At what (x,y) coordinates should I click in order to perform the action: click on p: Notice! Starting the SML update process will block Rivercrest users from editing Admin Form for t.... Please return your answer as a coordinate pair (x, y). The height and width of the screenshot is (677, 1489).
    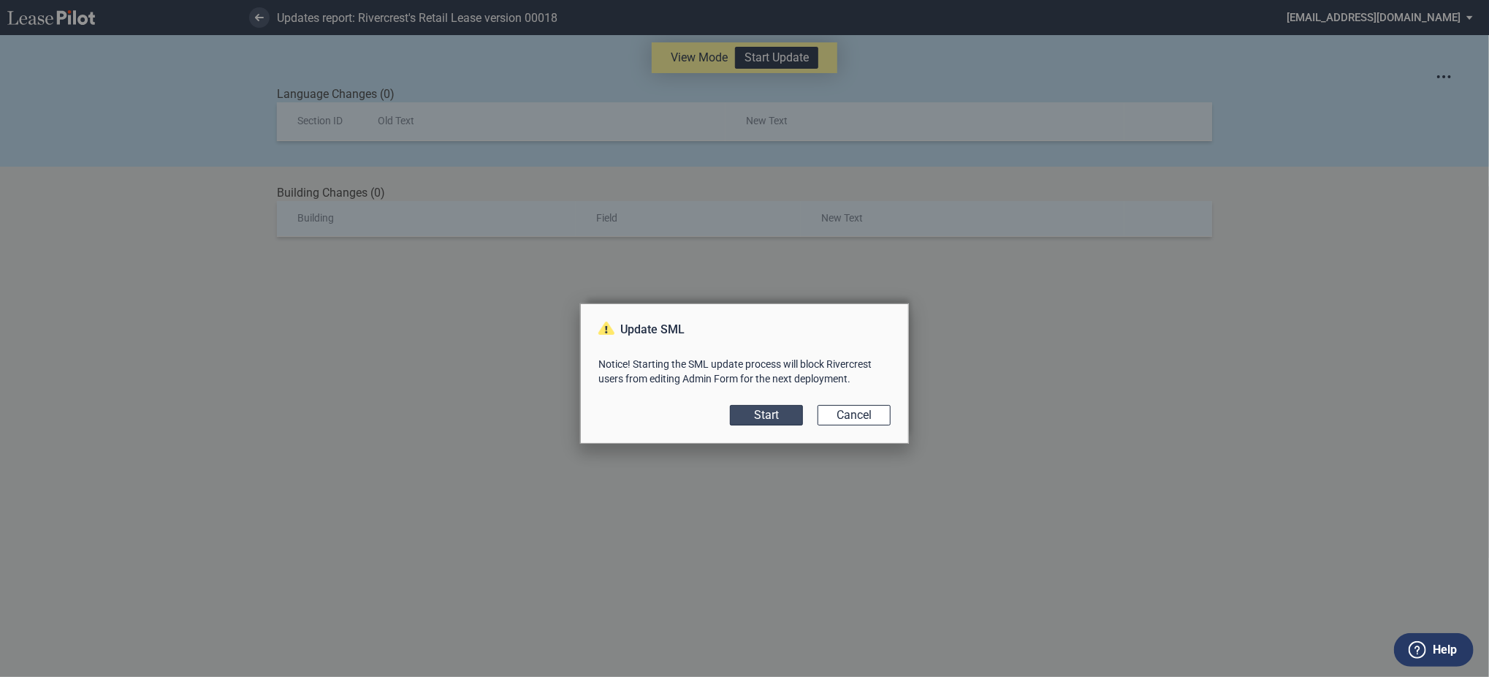
    Looking at the image, I should click on (745, 371).